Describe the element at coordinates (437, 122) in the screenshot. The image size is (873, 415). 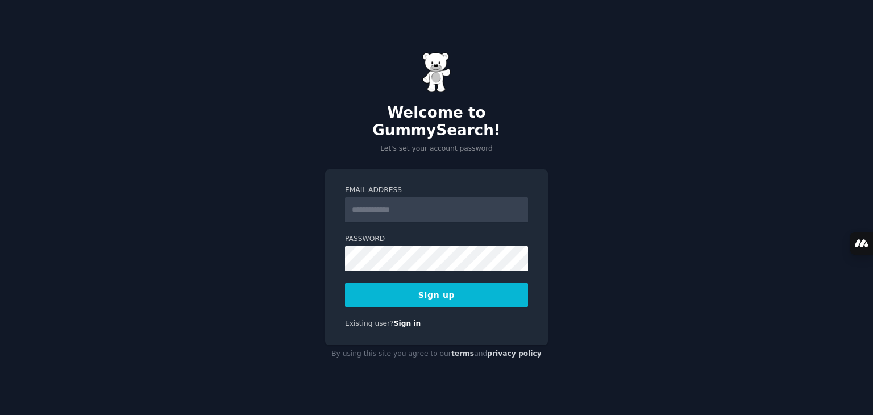
I see `h2: Welcome to GummySearch!` at that location.